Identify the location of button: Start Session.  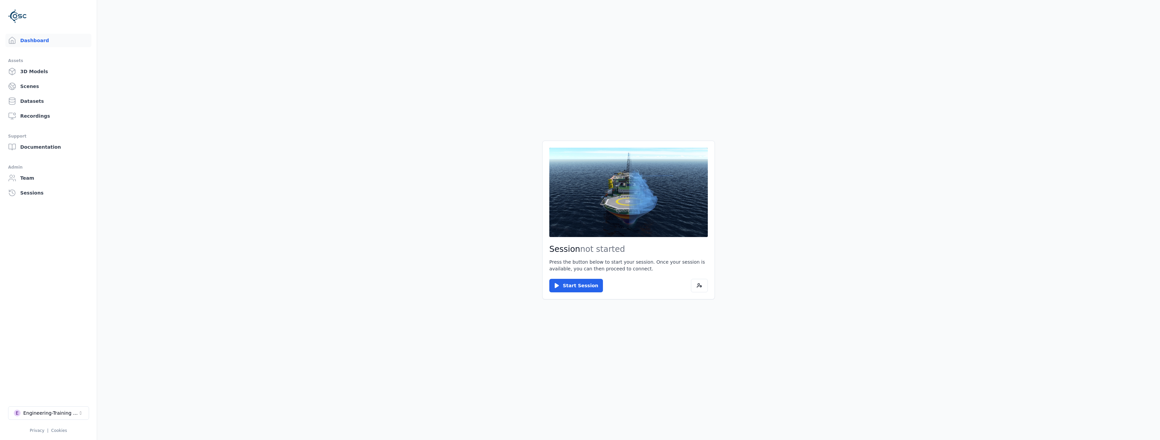
(576, 286).